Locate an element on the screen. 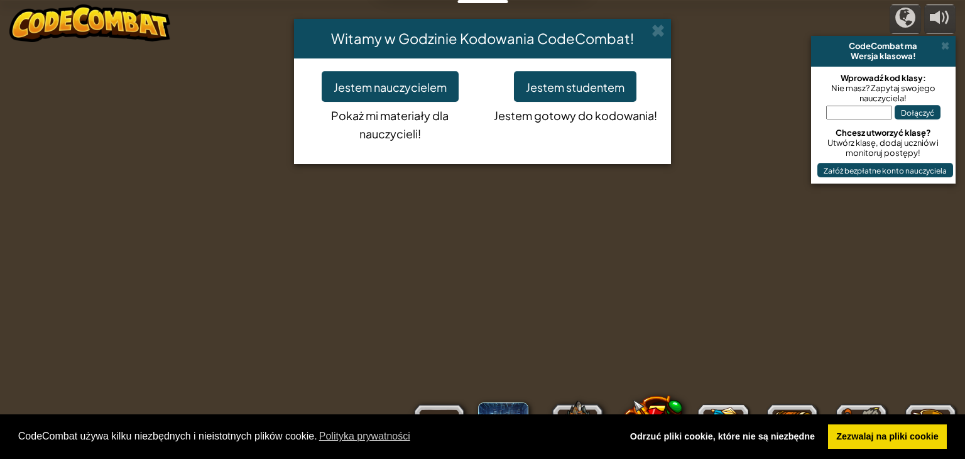  font: Odrzuć pliki cookie, które nie są niezbędne is located at coordinates (722, 436).